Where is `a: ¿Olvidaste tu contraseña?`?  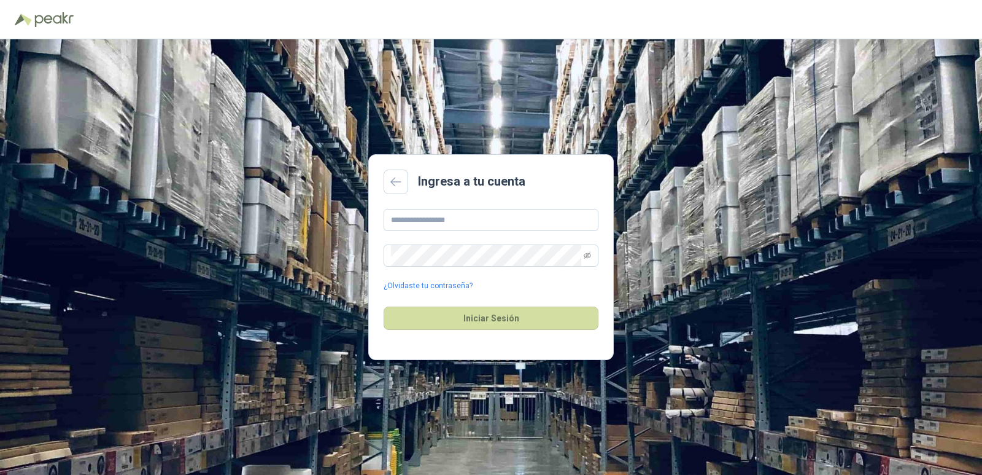
a: ¿Olvidaste tu contraseña? is located at coordinates (428, 285).